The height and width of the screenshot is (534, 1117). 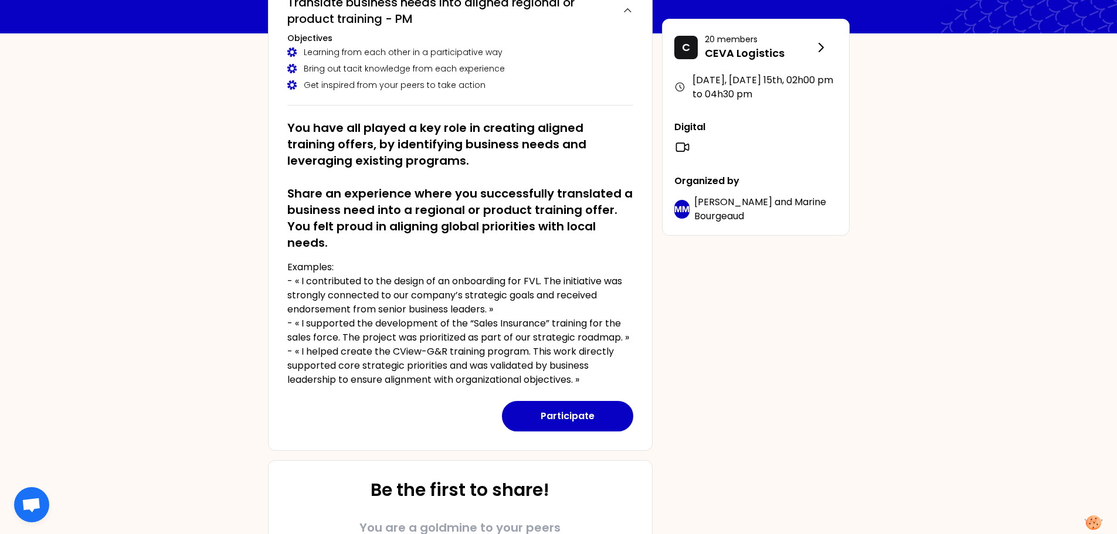 What do you see at coordinates (686, 48) in the screenshot?
I see `p: C` at bounding box center [686, 48].